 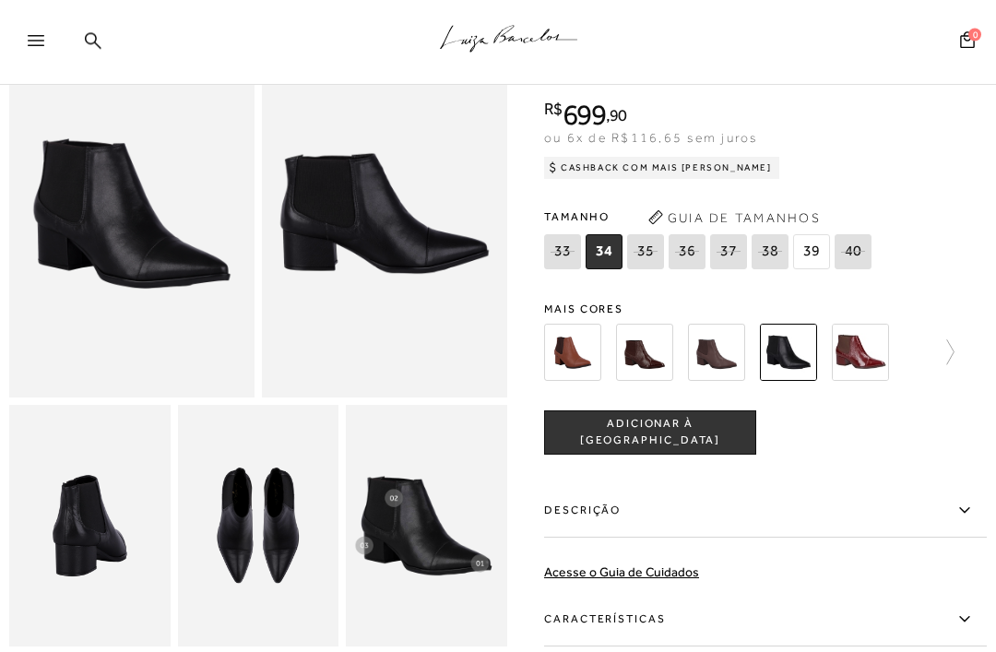 What do you see at coordinates (554, 110) in the screenshot?
I see `i: R$` at bounding box center [554, 110].